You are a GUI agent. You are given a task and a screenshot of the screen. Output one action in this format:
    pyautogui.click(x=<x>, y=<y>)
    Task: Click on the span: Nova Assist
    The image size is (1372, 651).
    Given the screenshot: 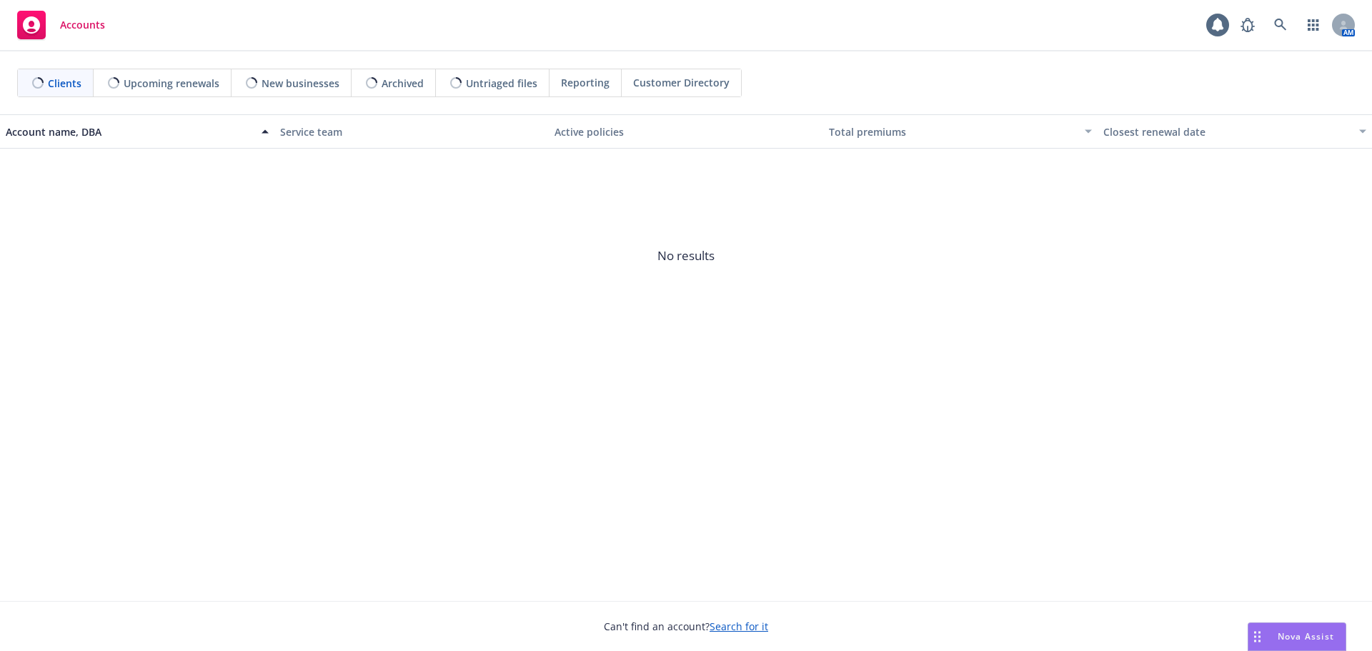 What is the action you would take?
    pyautogui.click(x=1306, y=636)
    